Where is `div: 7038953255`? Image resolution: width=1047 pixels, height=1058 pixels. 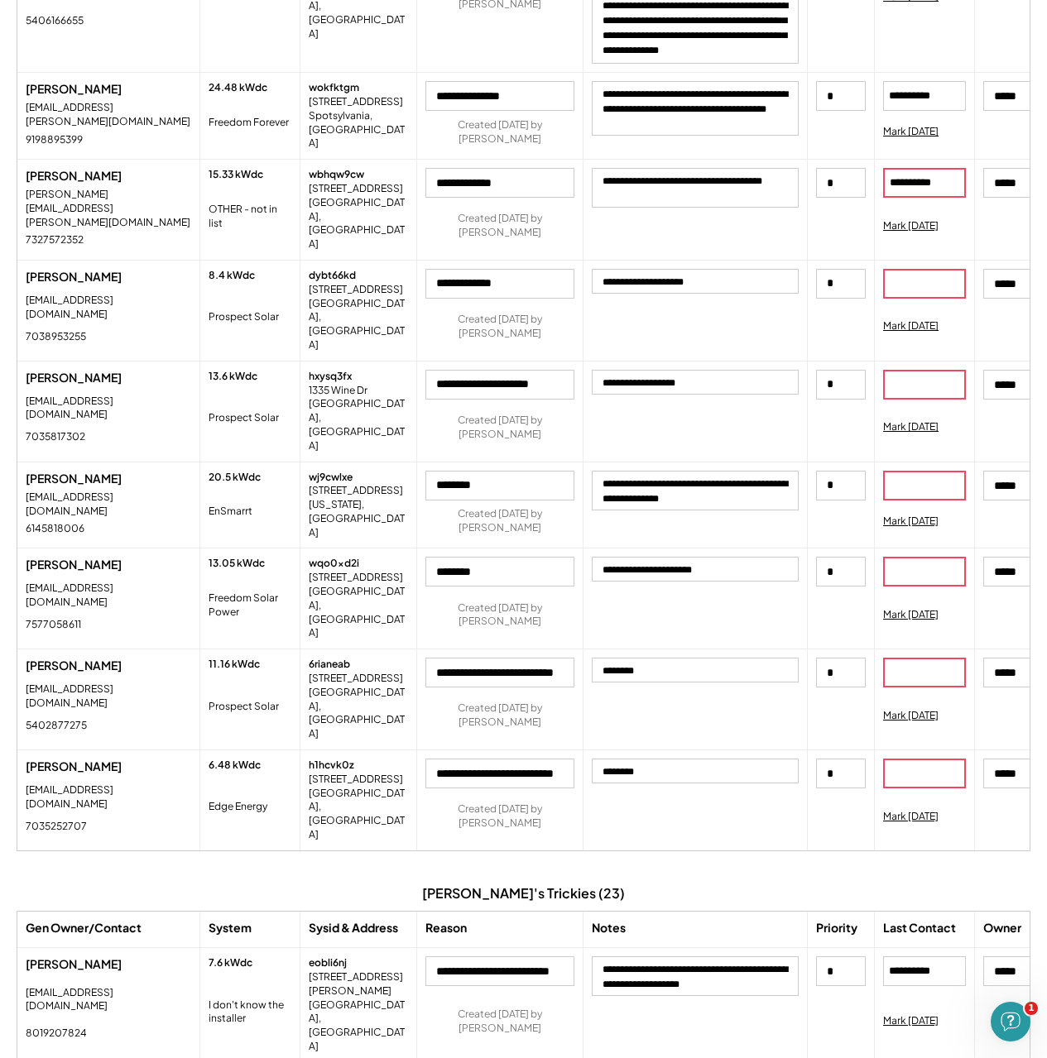
div: 7038953255 is located at coordinates (55, 337).